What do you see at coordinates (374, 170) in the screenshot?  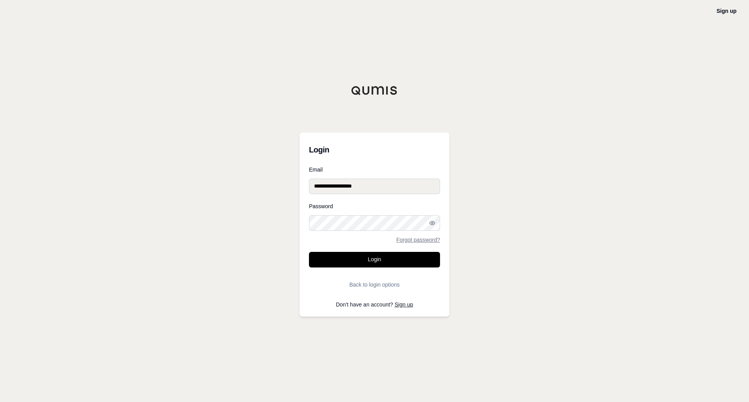 I see `label: Email` at bounding box center [374, 170].